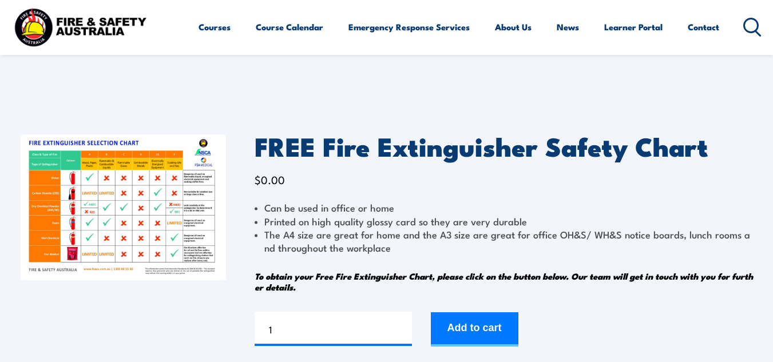 Image resolution: width=773 pixels, height=362 pixels. What do you see at coordinates (513, 27) in the screenshot?
I see `a: About Us` at bounding box center [513, 27].